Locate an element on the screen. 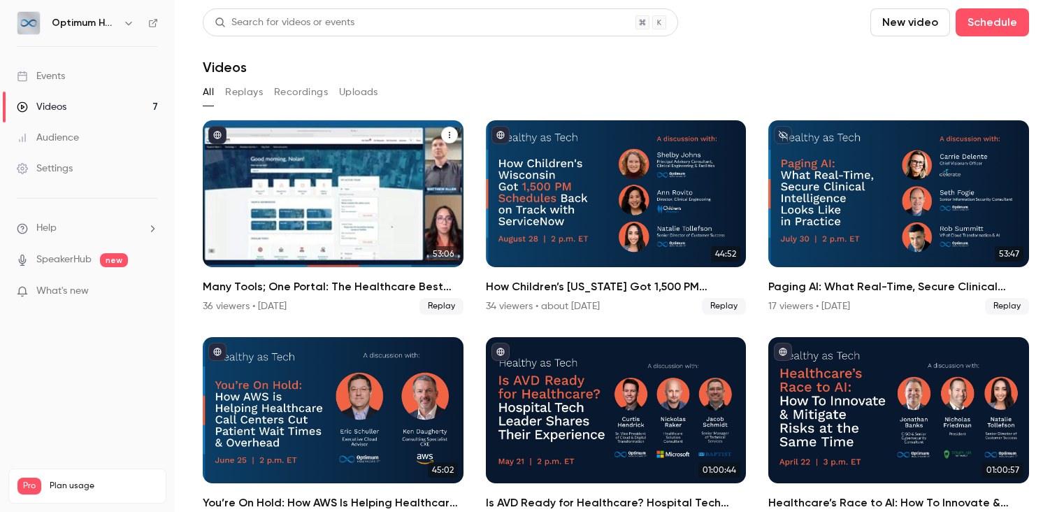 This screenshot has width=1057, height=512. span: new is located at coordinates (114, 260).